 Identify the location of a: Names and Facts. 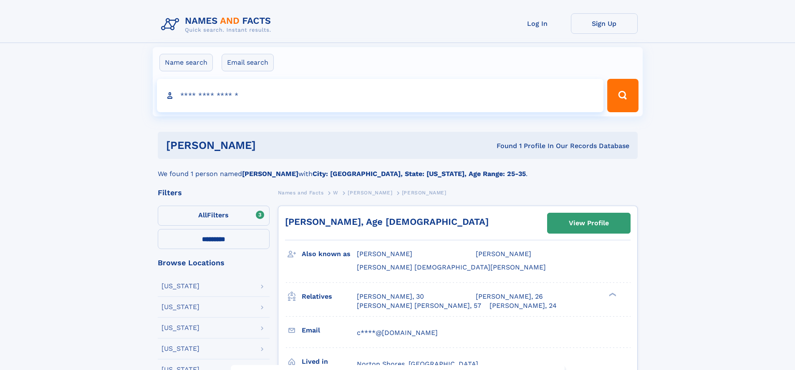
(301, 192).